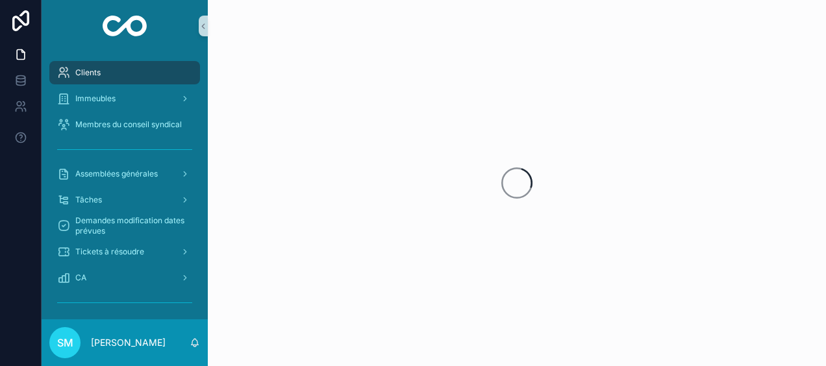 The image size is (826, 366). What do you see at coordinates (95, 99) in the screenshot?
I see `span: Immeubles` at bounding box center [95, 99].